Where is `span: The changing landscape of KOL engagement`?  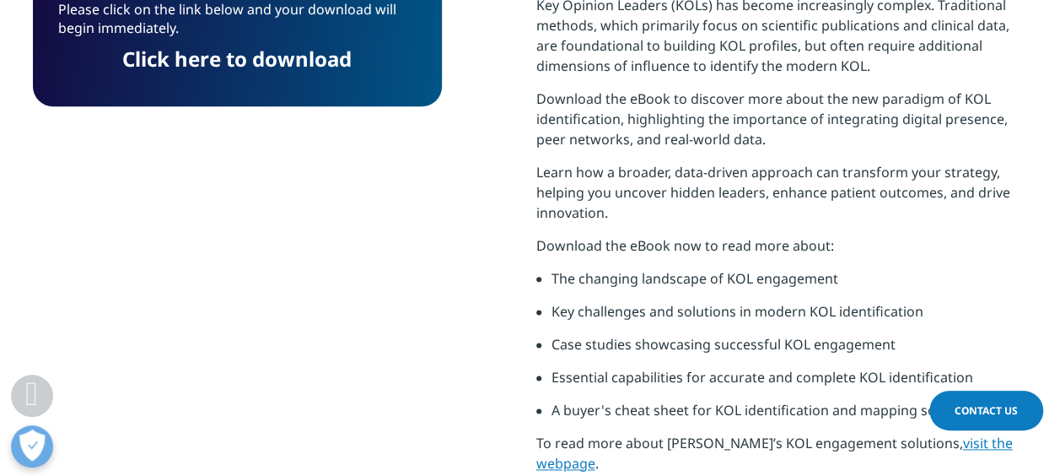 span: The changing landscape of KOL engagement is located at coordinates (695, 278).